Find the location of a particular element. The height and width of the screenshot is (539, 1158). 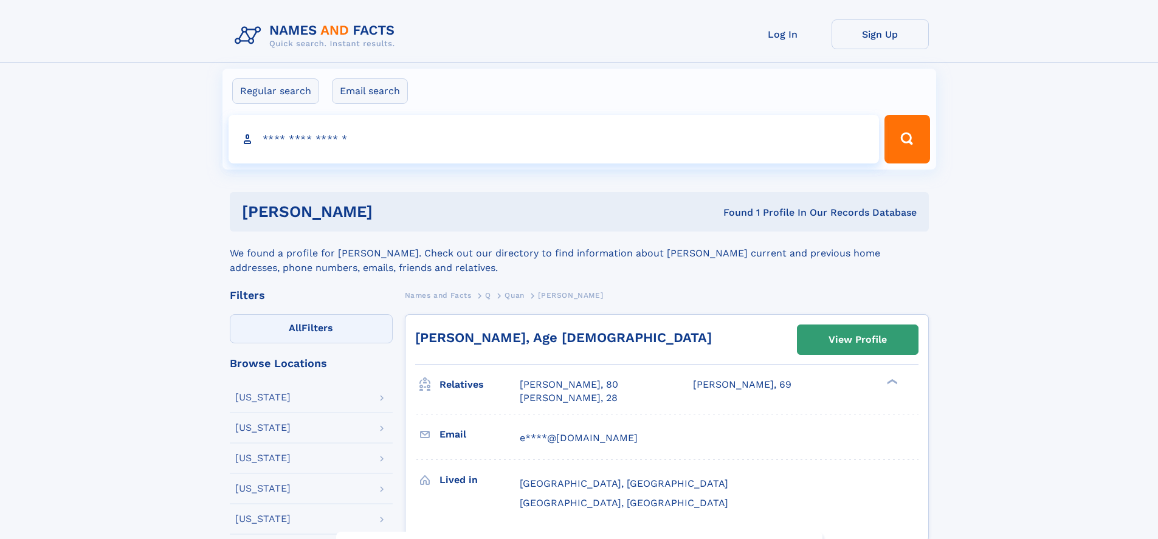

label: Regular search is located at coordinates (275, 91).